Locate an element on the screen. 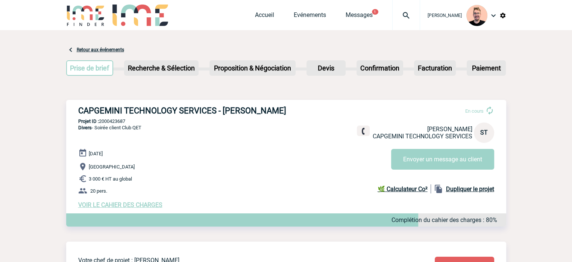  p: Devis is located at coordinates (326, 68).